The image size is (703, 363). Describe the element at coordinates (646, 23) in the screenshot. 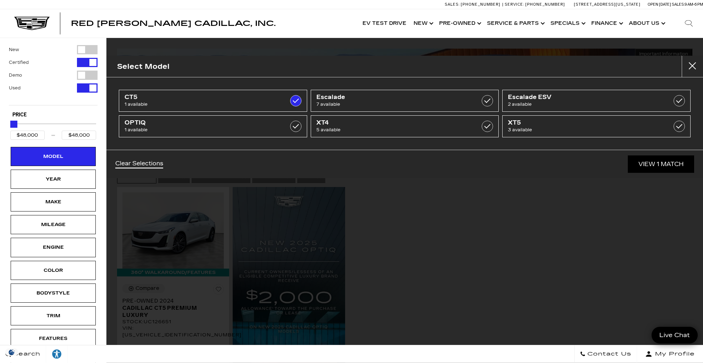

I see `a: About Us` at that location.